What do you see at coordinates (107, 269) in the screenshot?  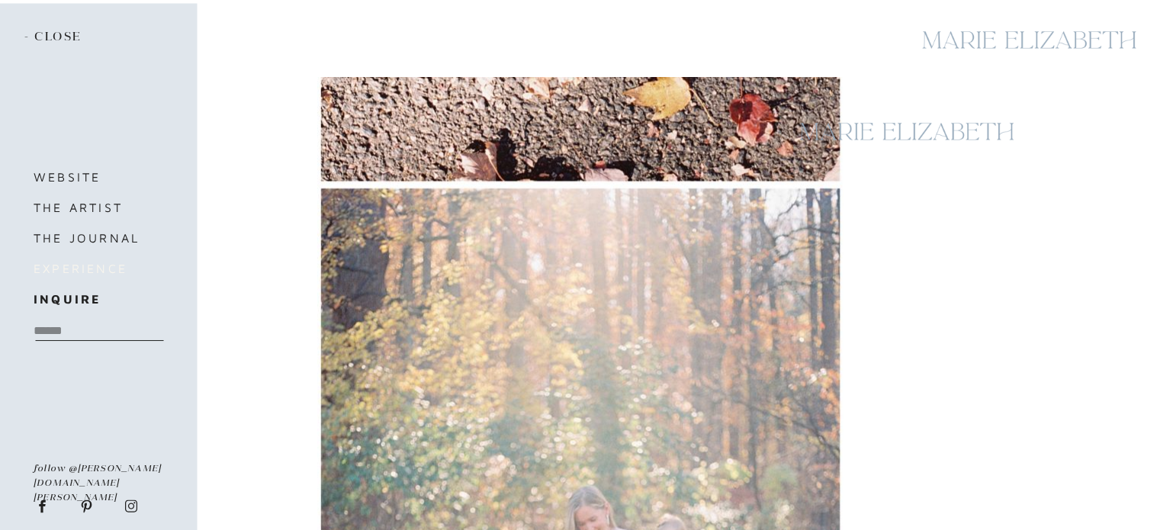 I see `h3: experience` at bounding box center [107, 269].